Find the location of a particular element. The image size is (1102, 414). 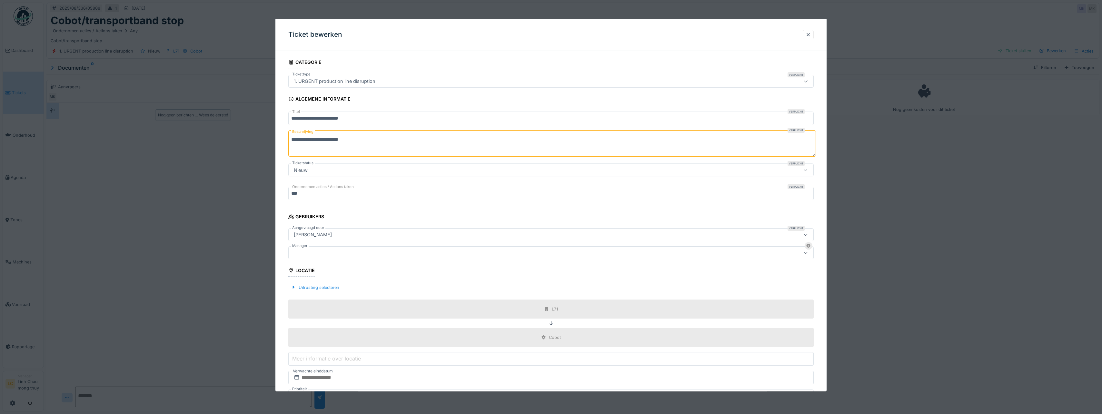

label: Manager is located at coordinates (300, 245).